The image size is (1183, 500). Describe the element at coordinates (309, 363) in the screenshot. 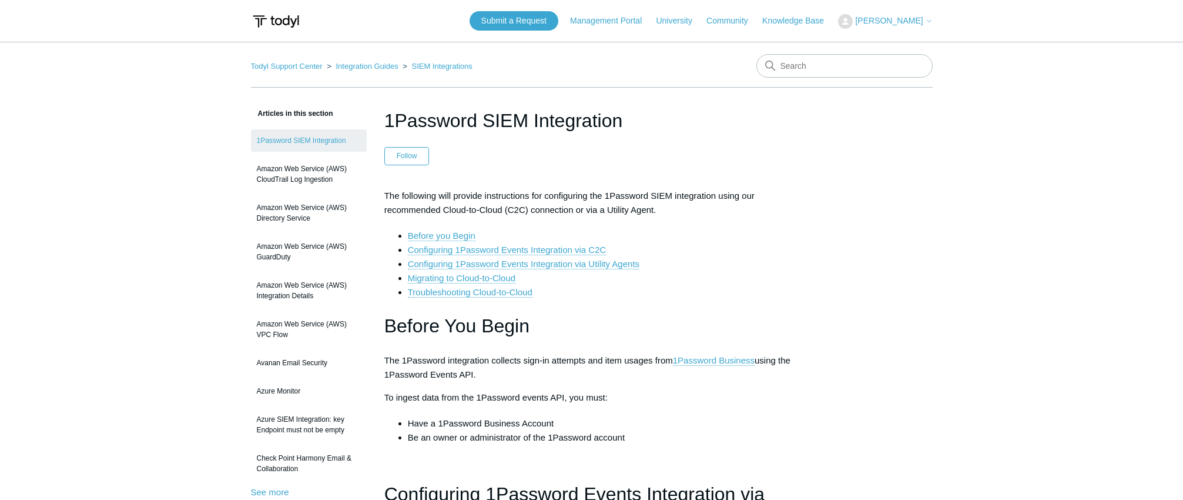

I see `a: Avanan Email Security` at that location.